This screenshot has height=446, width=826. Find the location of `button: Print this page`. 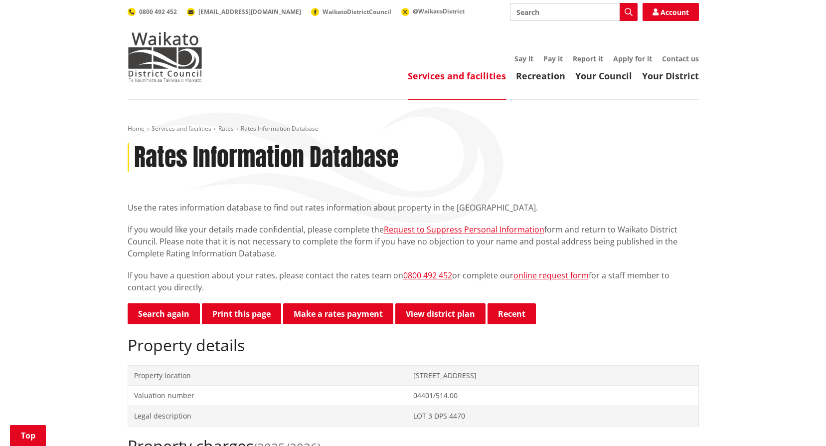

button: Print this page is located at coordinates (241, 314).